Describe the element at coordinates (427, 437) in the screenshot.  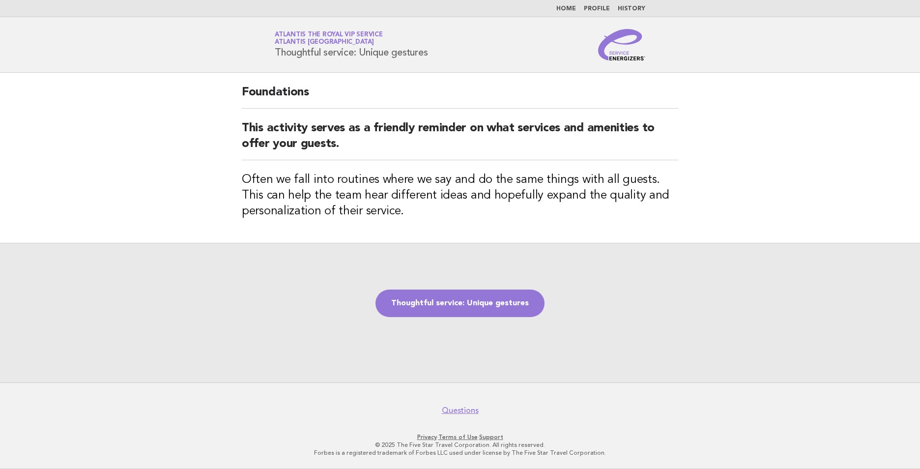
I see `a: Privacy` at that location.